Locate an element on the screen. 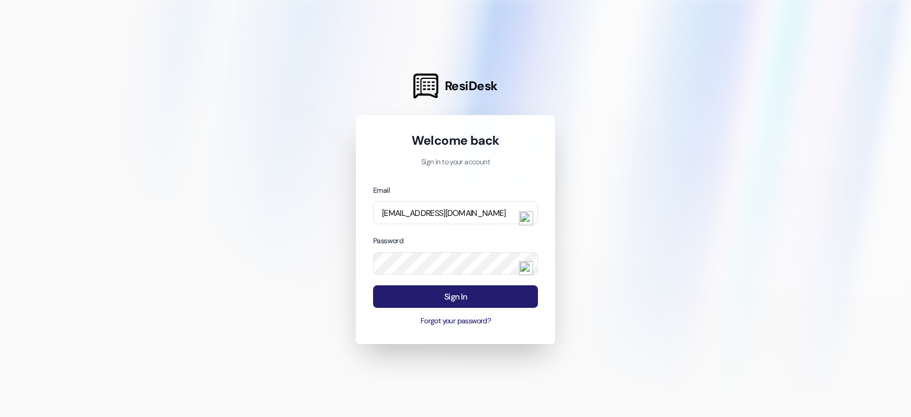 The width and height of the screenshot is (911, 417). button: Sign In is located at coordinates (456, 297).